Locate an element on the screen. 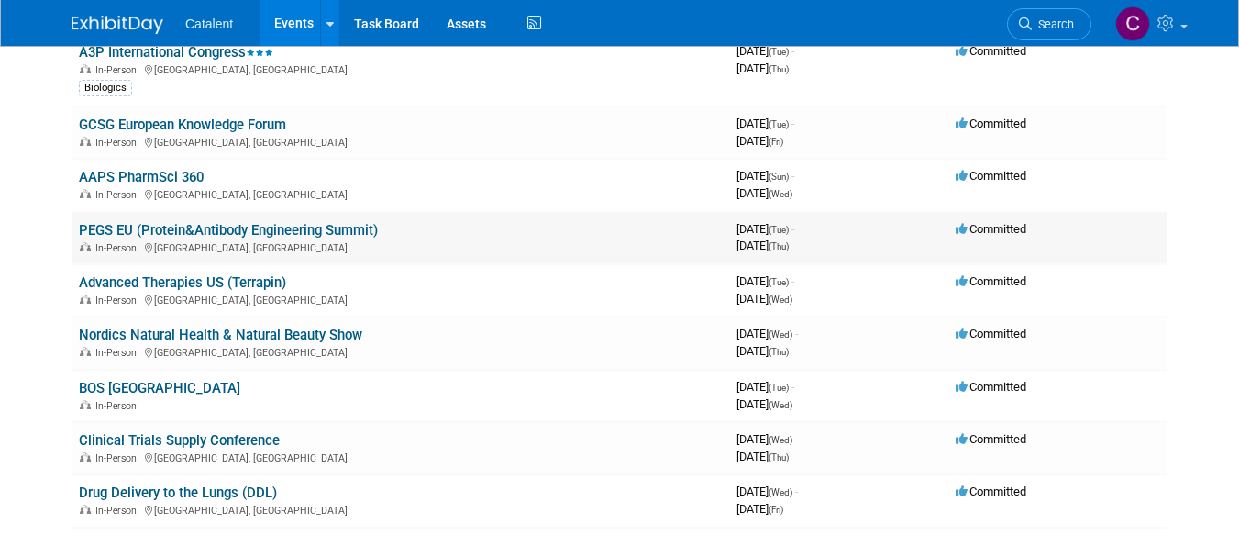 Image resolution: width=1239 pixels, height=557 pixels. a: PEGS EU (Protein&Antibody Engineering Summit) is located at coordinates (228, 230).